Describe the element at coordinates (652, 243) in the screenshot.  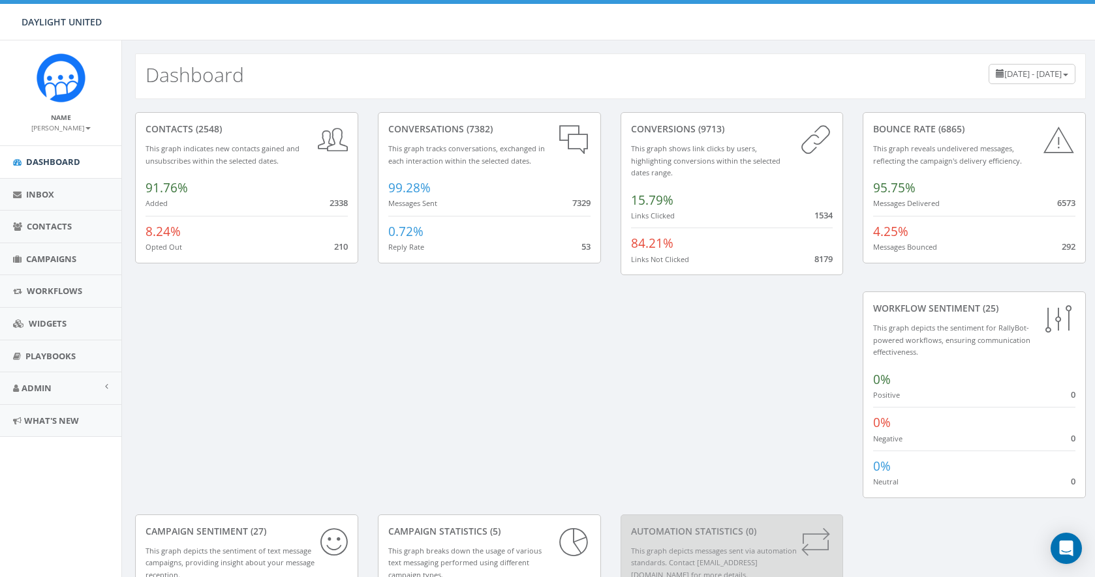
I see `span: 84.21%` at that location.